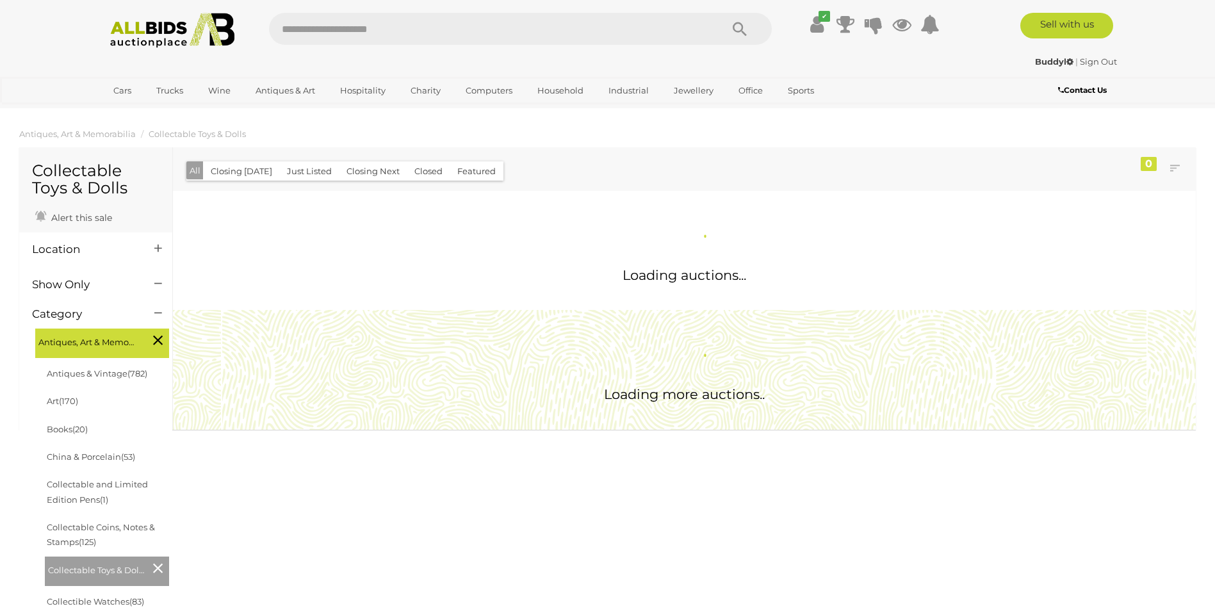  I want to click on a: Alert this sale, so click(74, 216).